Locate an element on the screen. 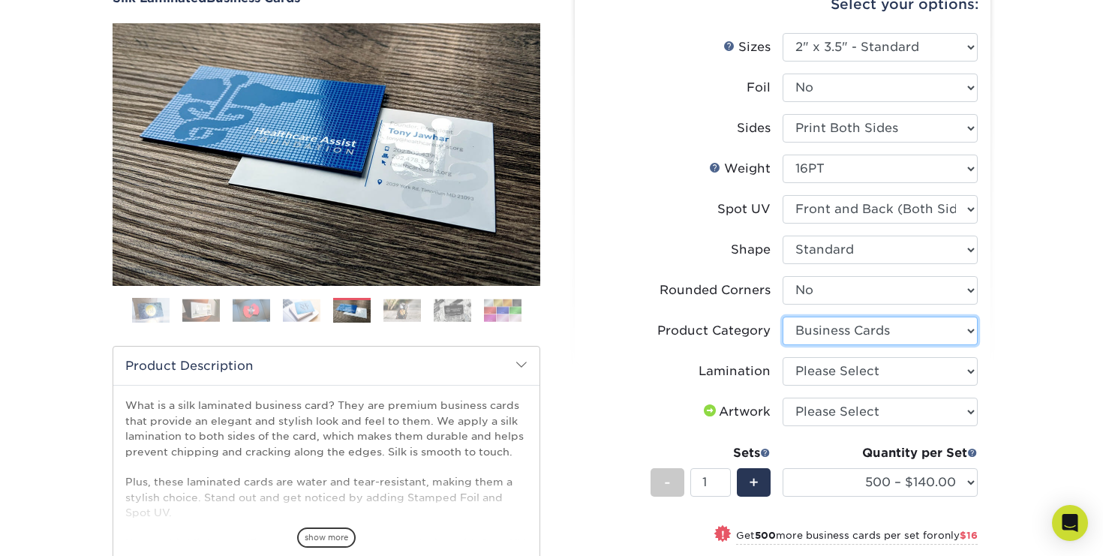 This screenshot has height=556, width=1103. div: Sizes is located at coordinates (747, 47).